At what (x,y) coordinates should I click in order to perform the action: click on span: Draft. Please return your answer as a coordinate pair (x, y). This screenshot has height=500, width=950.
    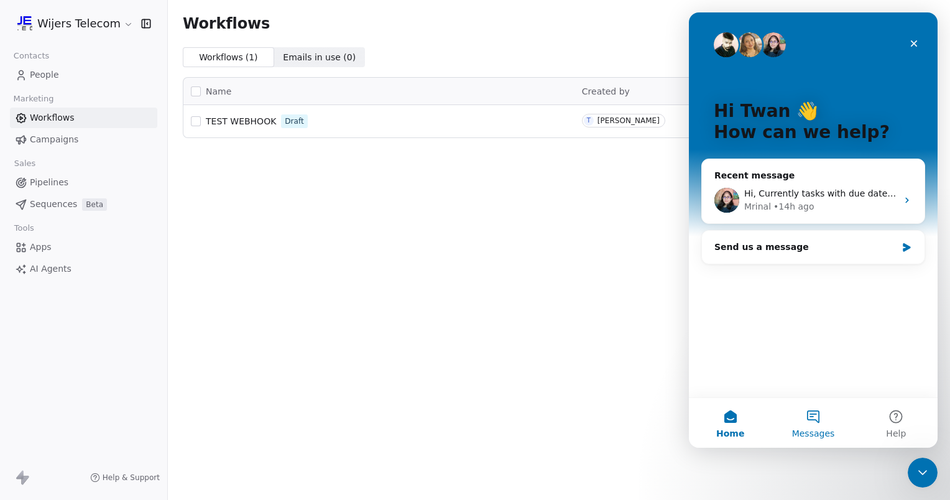
    Looking at the image, I should click on (294, 121).